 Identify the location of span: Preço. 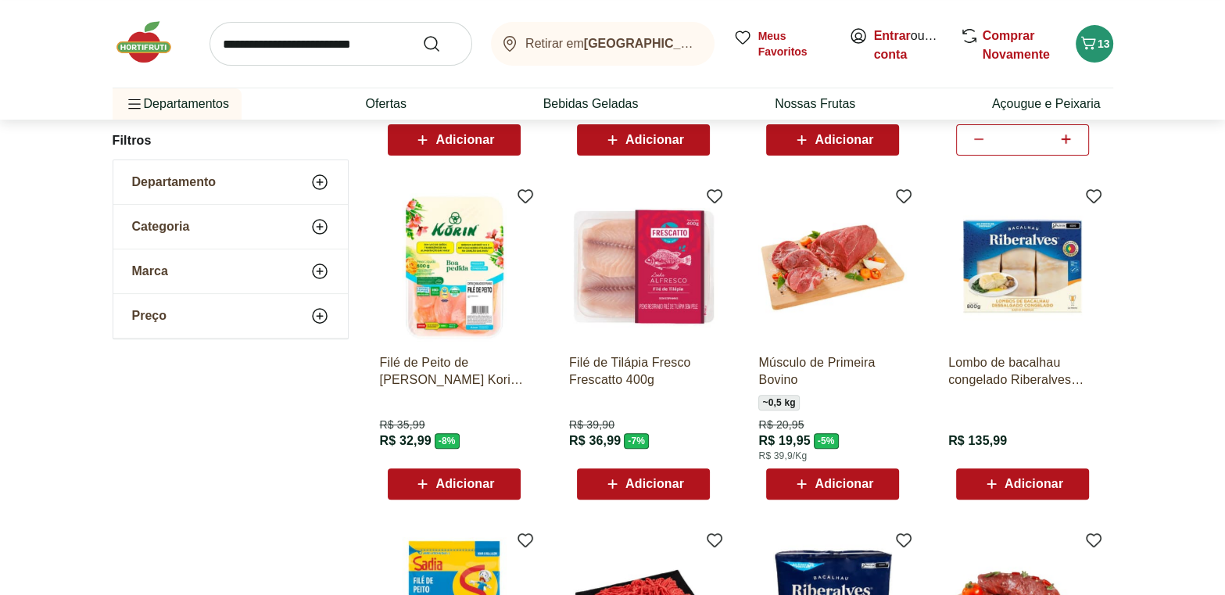
(149, 316).